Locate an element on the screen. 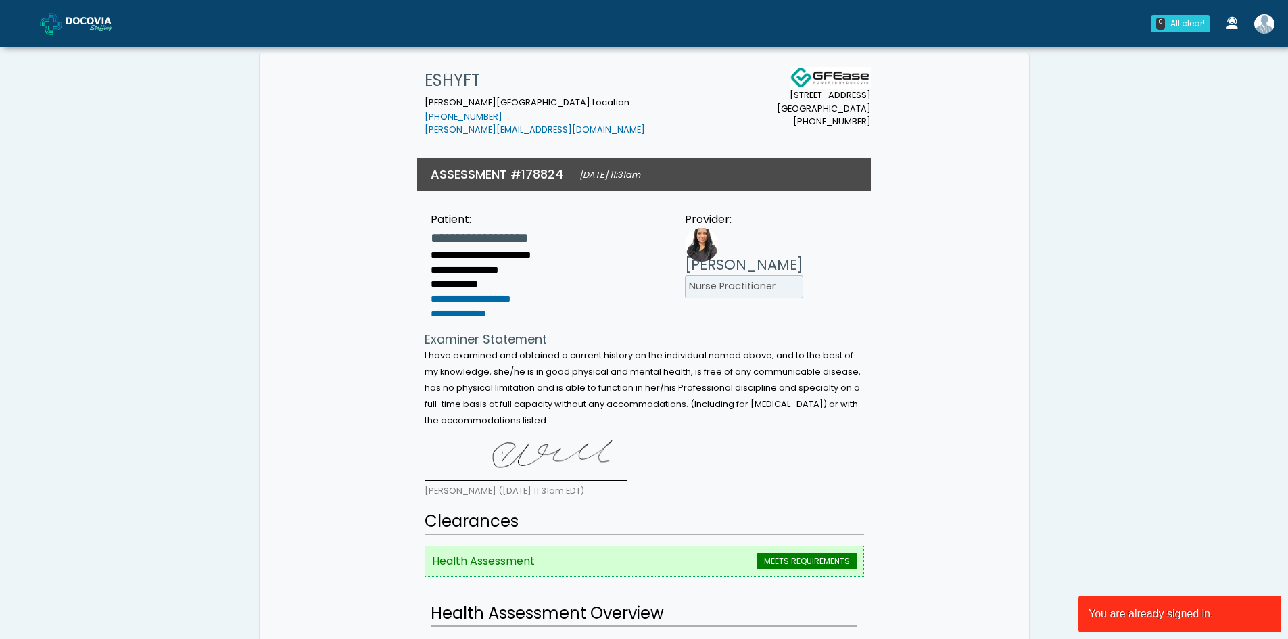  li: Health Assessment is located at coordinates (644, 561).